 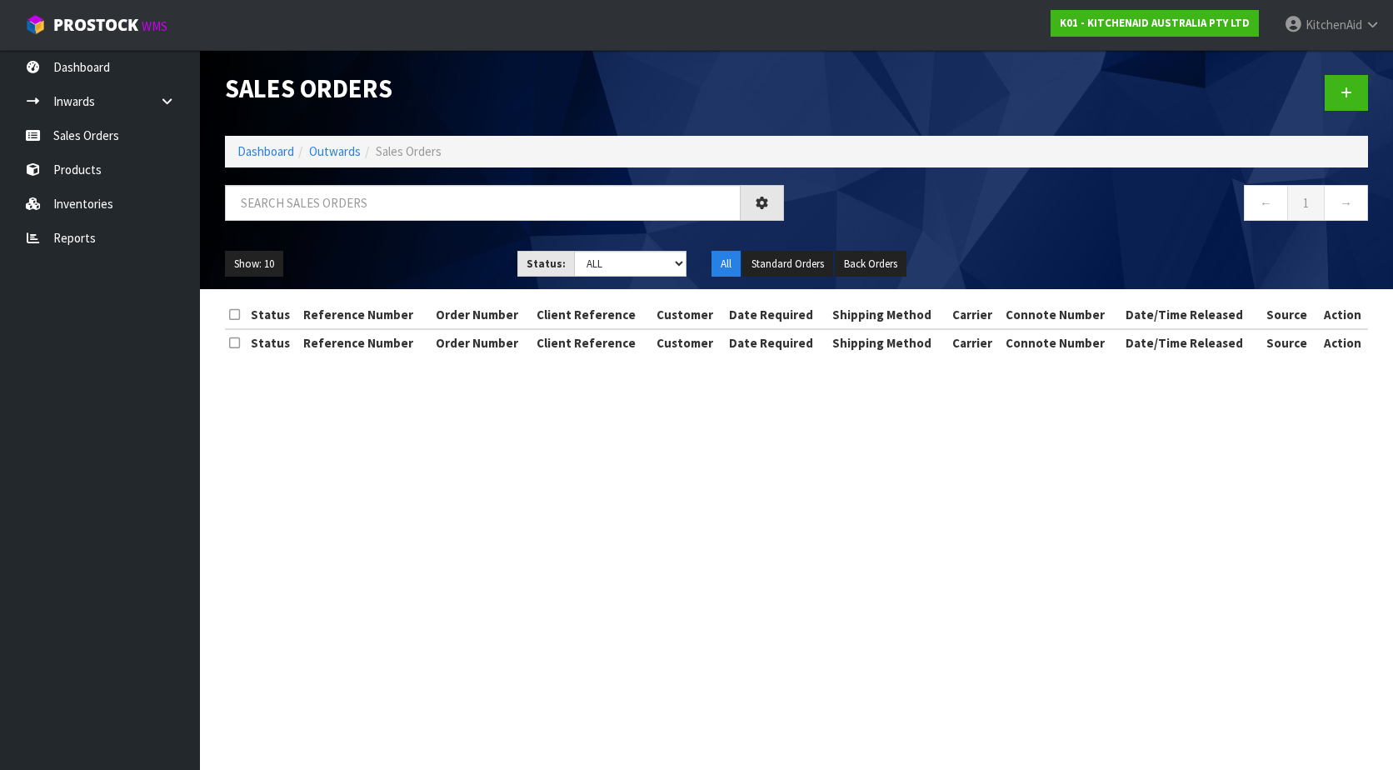 I want to click on strong: K01 - KITCHENAID AUSTRALIA PTY LTD, so click(x=1154, y=22).